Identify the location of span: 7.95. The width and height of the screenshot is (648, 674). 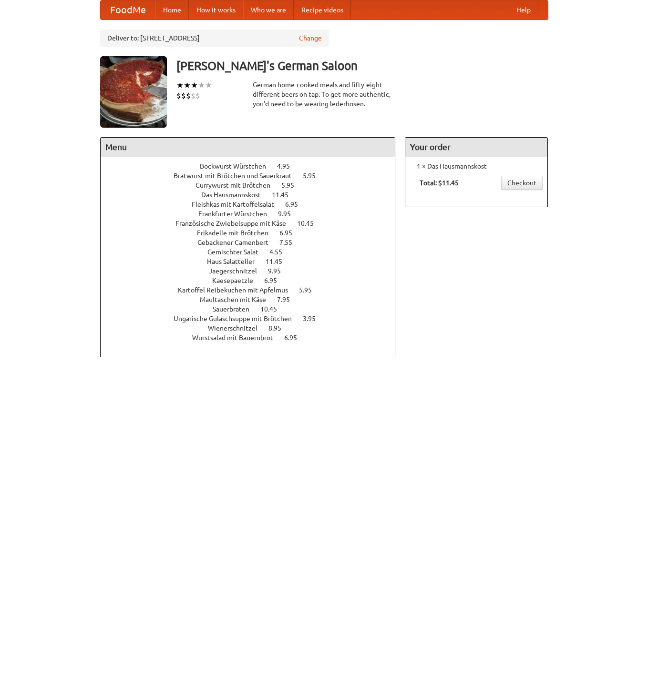
(288, 300).